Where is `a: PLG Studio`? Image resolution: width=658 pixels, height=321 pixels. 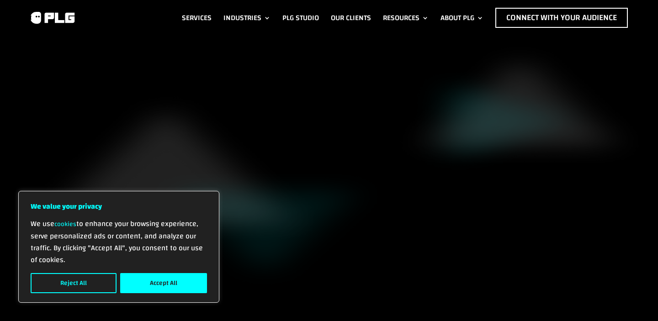 a: PLG Studio is located at coordinates (301, 18).